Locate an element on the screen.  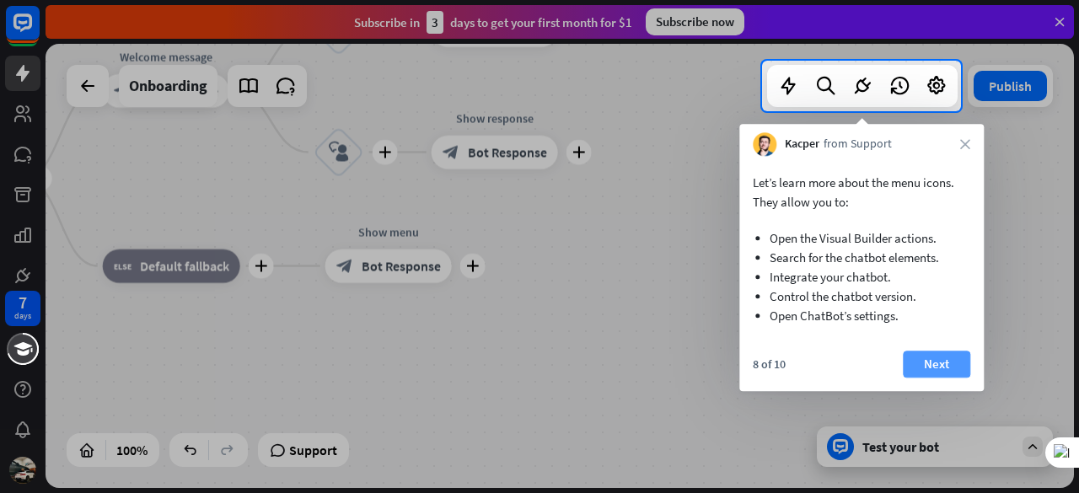
i: close is located at coordinates (965, 144).